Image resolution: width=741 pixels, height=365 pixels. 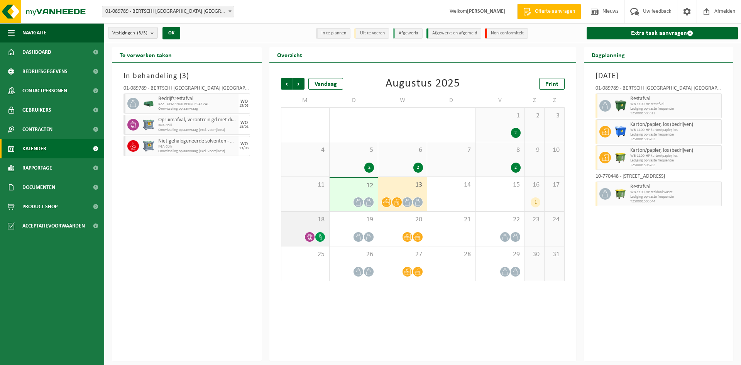 What do you see at coordinates (552, 84) in the screenshot?
I see `span: Print` at bounding box center [552, 84].